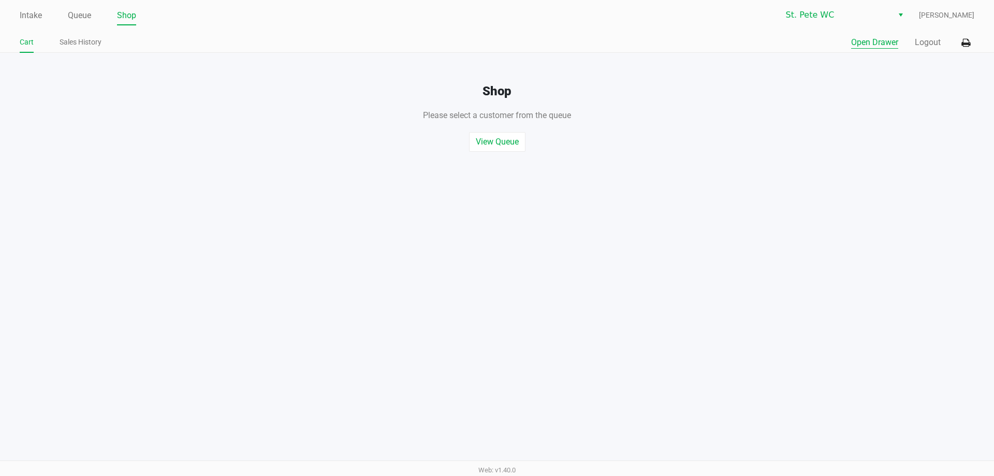 The width and height of the screenshot is (994, 476). What do you see at coordinates (80, 42) in the screenshot?
I see `a: Sales History` at bounding box center [80, 42].